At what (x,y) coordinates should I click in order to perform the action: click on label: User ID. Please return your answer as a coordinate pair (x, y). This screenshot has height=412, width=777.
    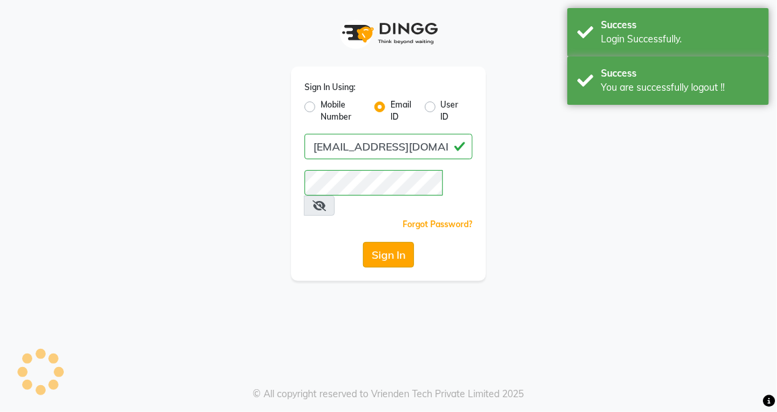
    Looking at the image, I should click on (451, 111).